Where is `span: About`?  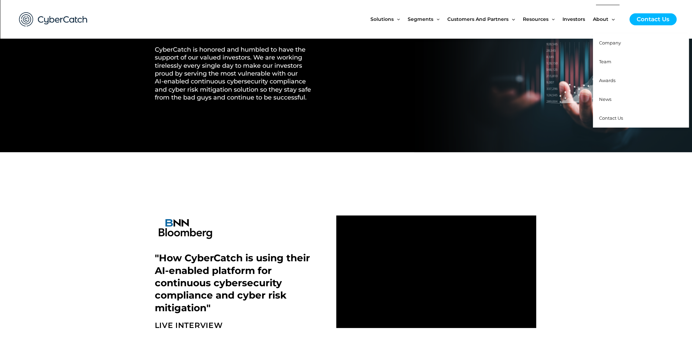 span: About is located at coordinates (601, 19).